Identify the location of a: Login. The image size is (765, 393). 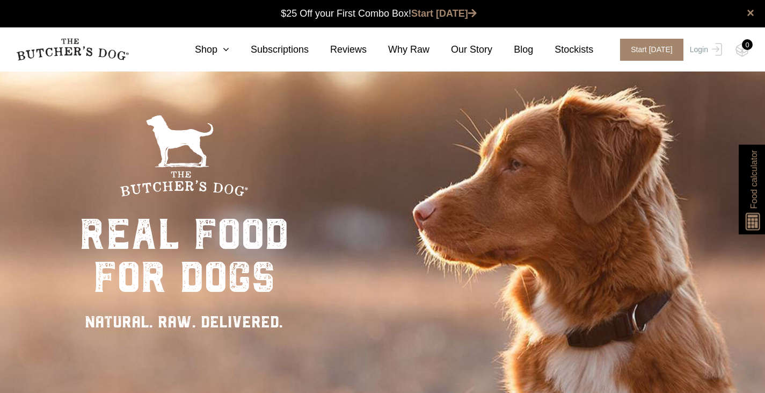
(705, 49).